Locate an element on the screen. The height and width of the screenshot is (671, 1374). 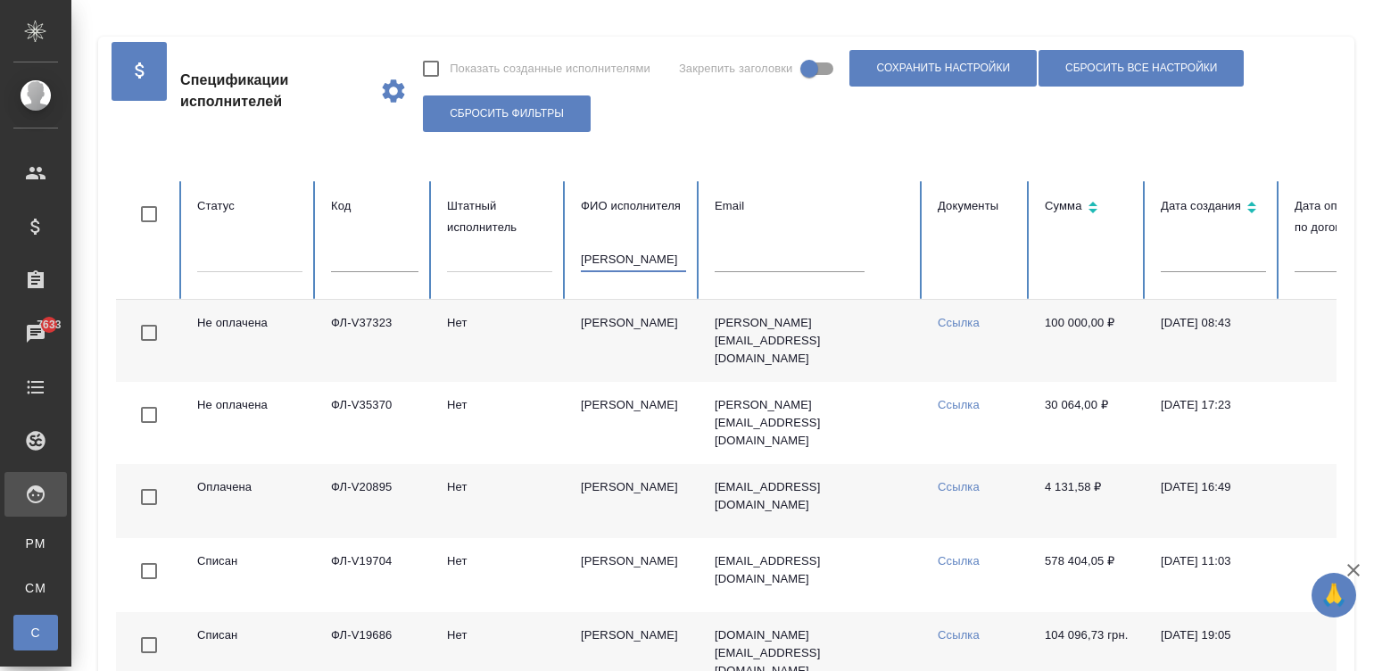
span: PM is located at coordinates (36, 543).